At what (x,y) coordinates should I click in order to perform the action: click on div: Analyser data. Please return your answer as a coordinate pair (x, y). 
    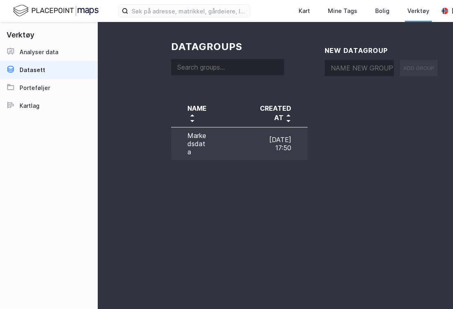
    Looking at the image, I should click on (39, 52).